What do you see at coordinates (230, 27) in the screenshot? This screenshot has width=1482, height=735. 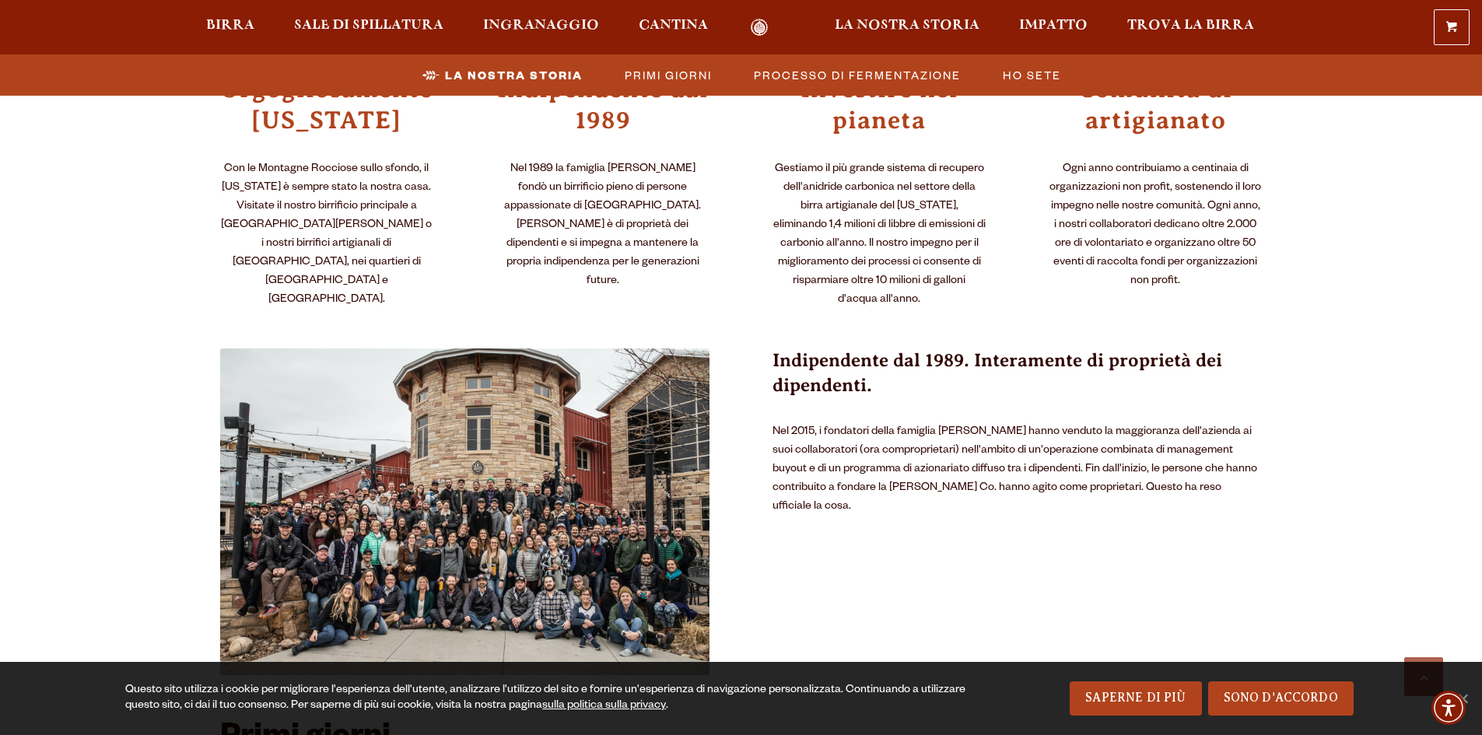 I see `a: Birra` at bounding box center [230, 27].